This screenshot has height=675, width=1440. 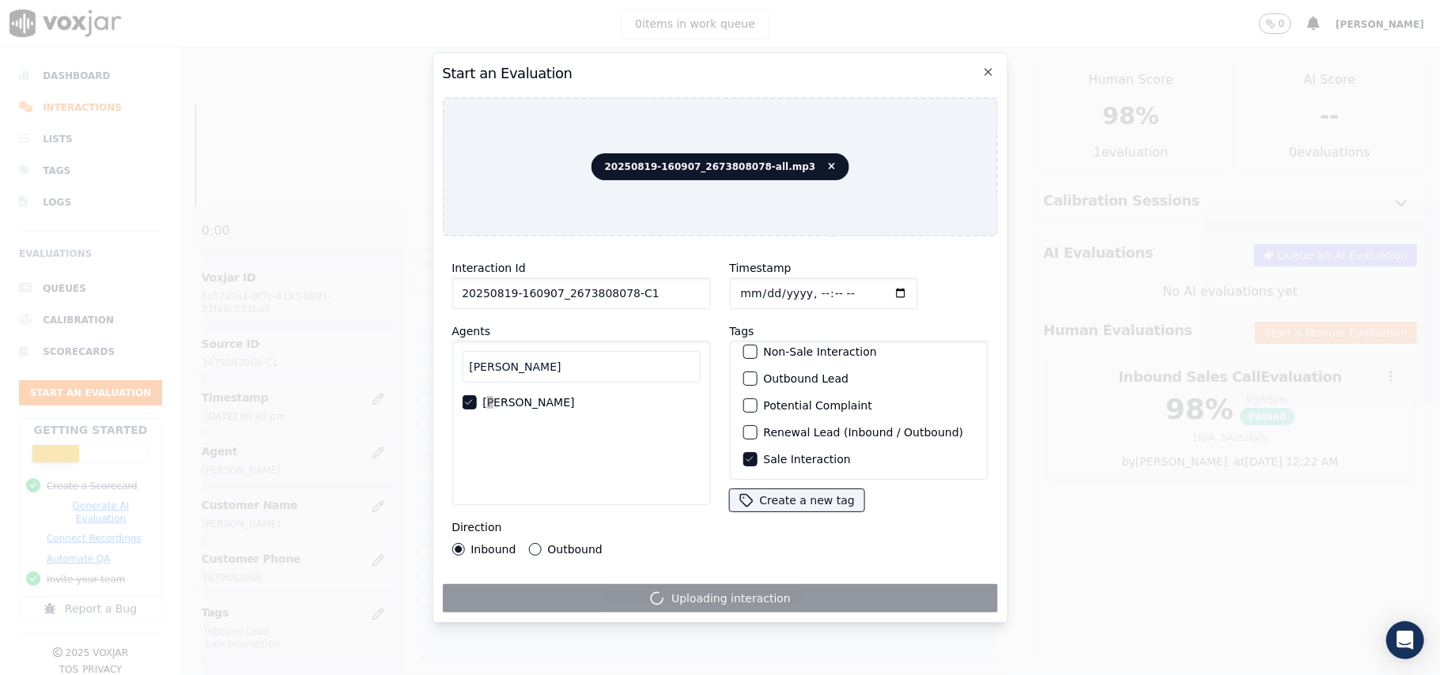 What do you see at coordinates (1405, 640) in the screenshot?
I see `div: Open Intercom Messenger` at bounding box center [1405, 640].